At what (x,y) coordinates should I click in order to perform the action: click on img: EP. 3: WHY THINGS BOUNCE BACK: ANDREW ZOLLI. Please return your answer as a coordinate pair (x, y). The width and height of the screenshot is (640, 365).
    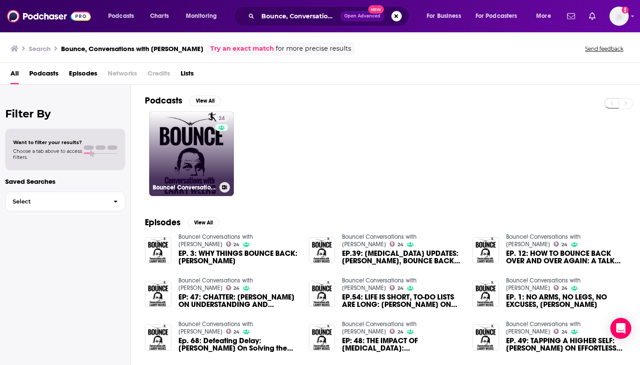
    Looking at the image, I should click on (158, 250).